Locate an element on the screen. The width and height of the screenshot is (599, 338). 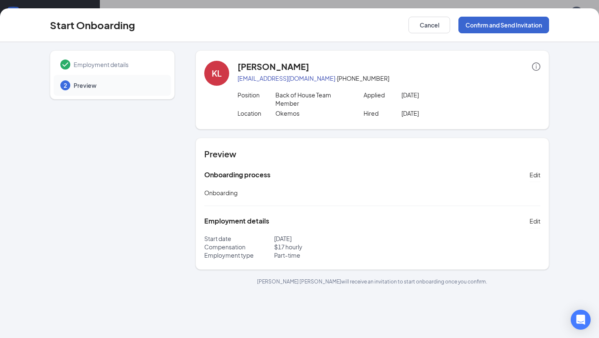
p: Location is located at coordinates (256, 113).